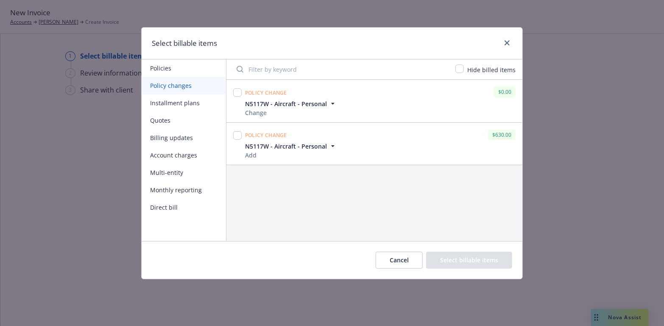 This screenshot has height=326, width=664. I want to click on button: Cancel, so click(399, 260).